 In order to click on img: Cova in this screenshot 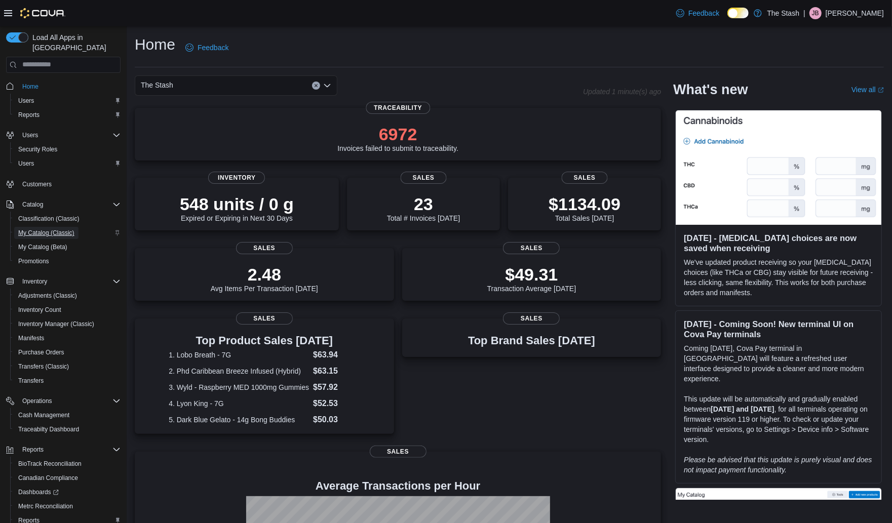, I will do `click(43, 13)`.